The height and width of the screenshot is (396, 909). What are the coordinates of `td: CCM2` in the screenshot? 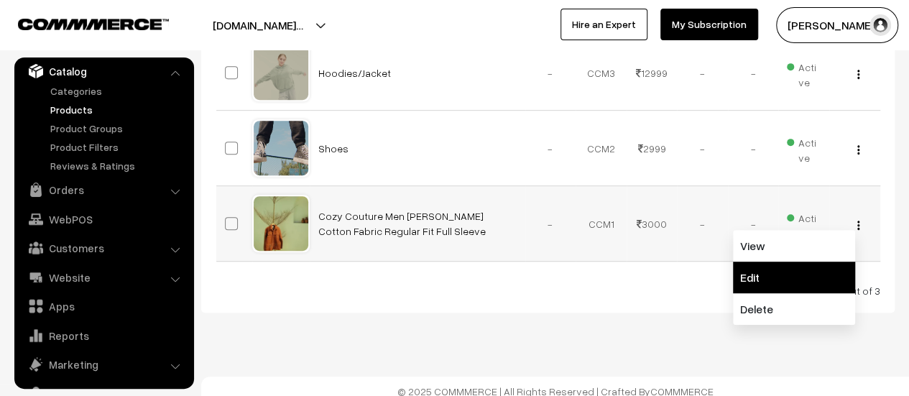 It's located at (601, 148).